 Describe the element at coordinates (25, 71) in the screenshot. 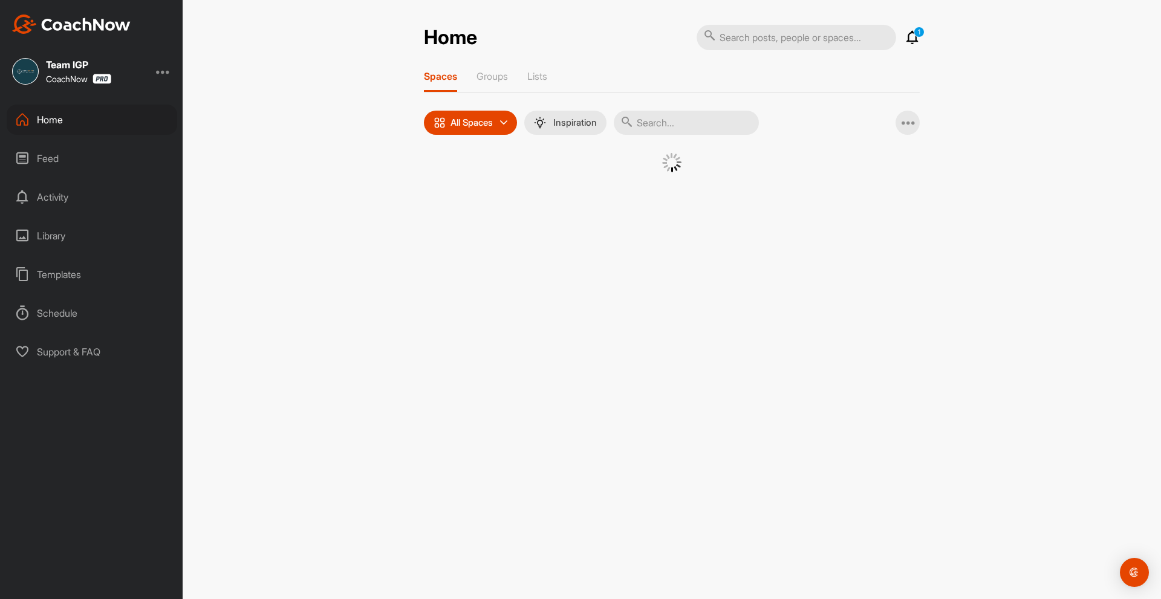

I see `img: square_9f93f7697f7b29552b29e1fde1a77364.jpg` at that location.